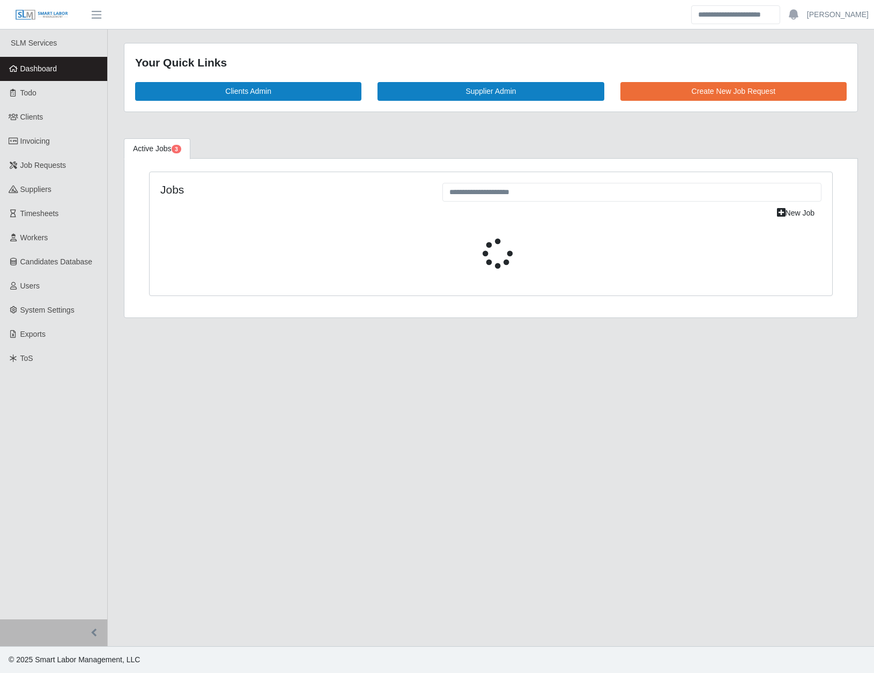 The image size is (874, 673). What do you see at coordinates (34, 43) in the screenshot?
I see `span: SLM Services` at bounding box center [34, 43].